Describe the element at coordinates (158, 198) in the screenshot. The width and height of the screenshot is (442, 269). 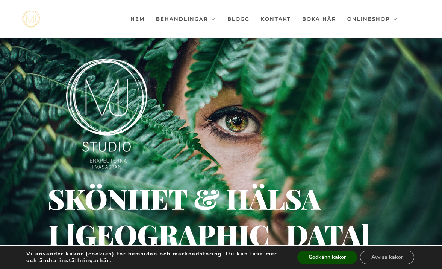
I see `div: Skönhet & hälsa` at that location.